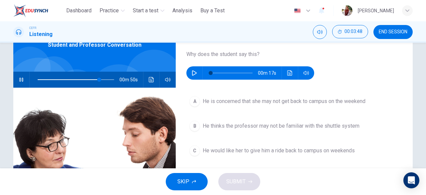  Describe the element at coordinates (195, 101) in the screenshot. I see `div: A` at that location.